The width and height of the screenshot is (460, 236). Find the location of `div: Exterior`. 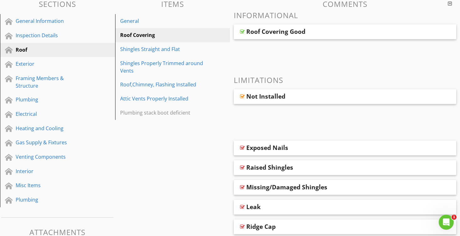

div: Exterior is located at coordinates (50, 64).